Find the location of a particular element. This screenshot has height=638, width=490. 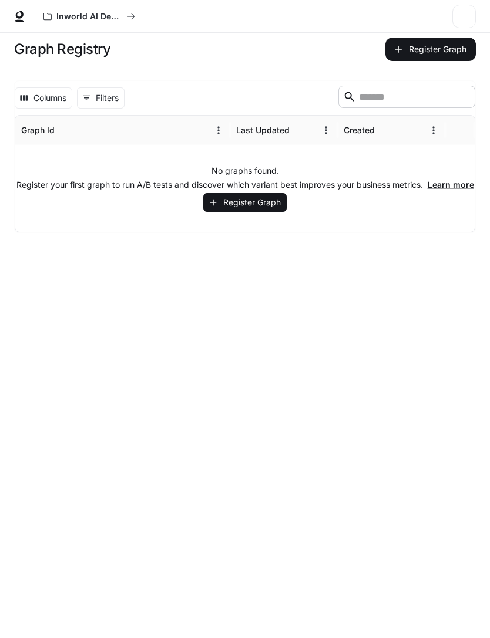

button: All workspaces is located at coordinates (89, 16).